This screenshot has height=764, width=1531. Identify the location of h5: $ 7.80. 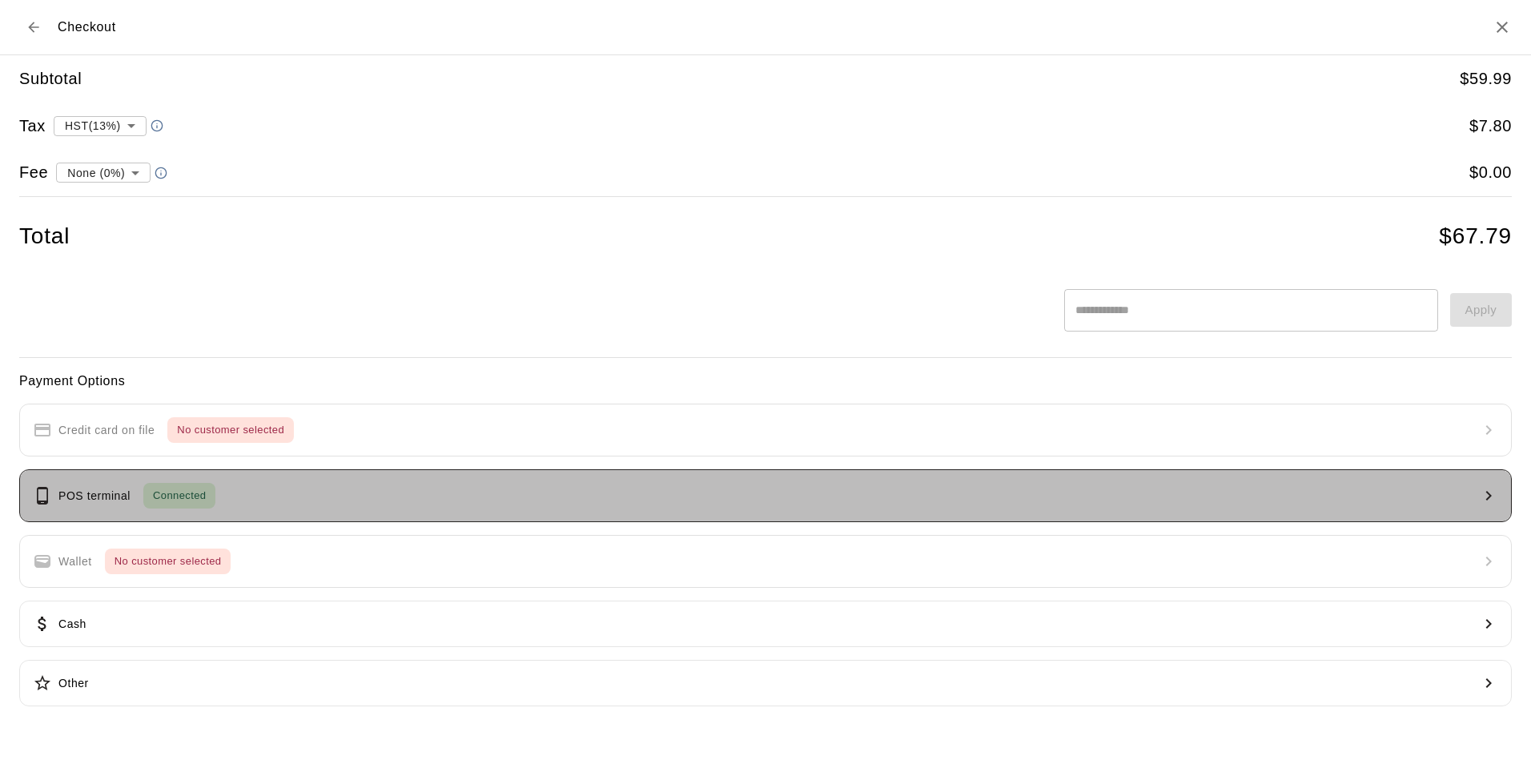
(1490, 126).